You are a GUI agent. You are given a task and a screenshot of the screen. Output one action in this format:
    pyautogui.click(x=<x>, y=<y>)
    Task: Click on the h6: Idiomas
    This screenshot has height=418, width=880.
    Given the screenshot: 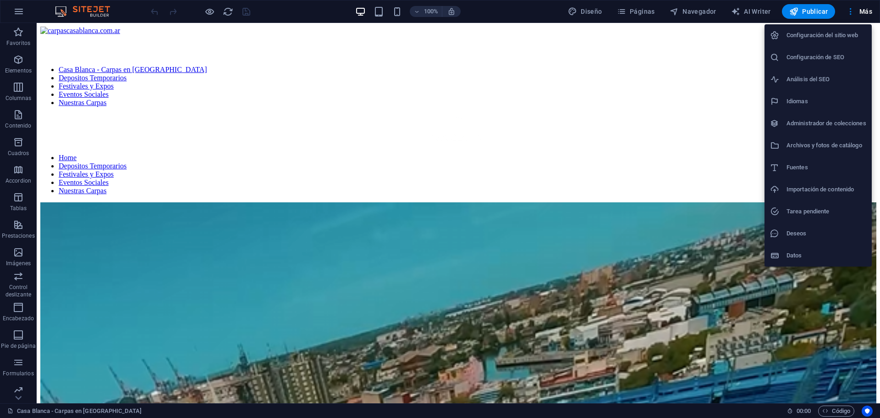 What is the action you would take?
    pyautogui.click(x=827, y=101)
    